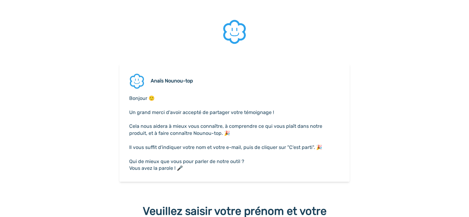  What do you see at coordinates (234, 32) in the screenshot?
I see `img: https://cdn.bonjoro.com/media/0db93819-7d16-46fa-9aa9-f891f222d2fc/2a46ed97-0da5-4458-9512-f8272c...` at bounding box center [234, 32].